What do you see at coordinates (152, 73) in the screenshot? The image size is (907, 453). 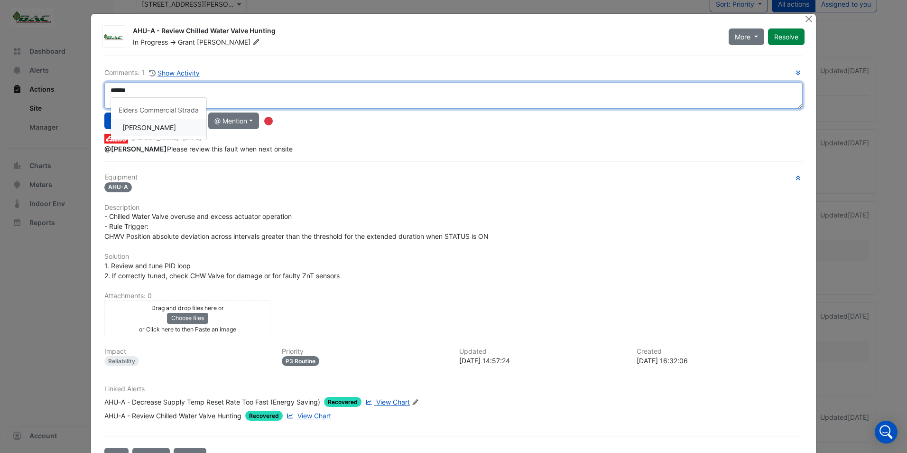 I see `div: Comments: 1` at bounding box center [152, 73].